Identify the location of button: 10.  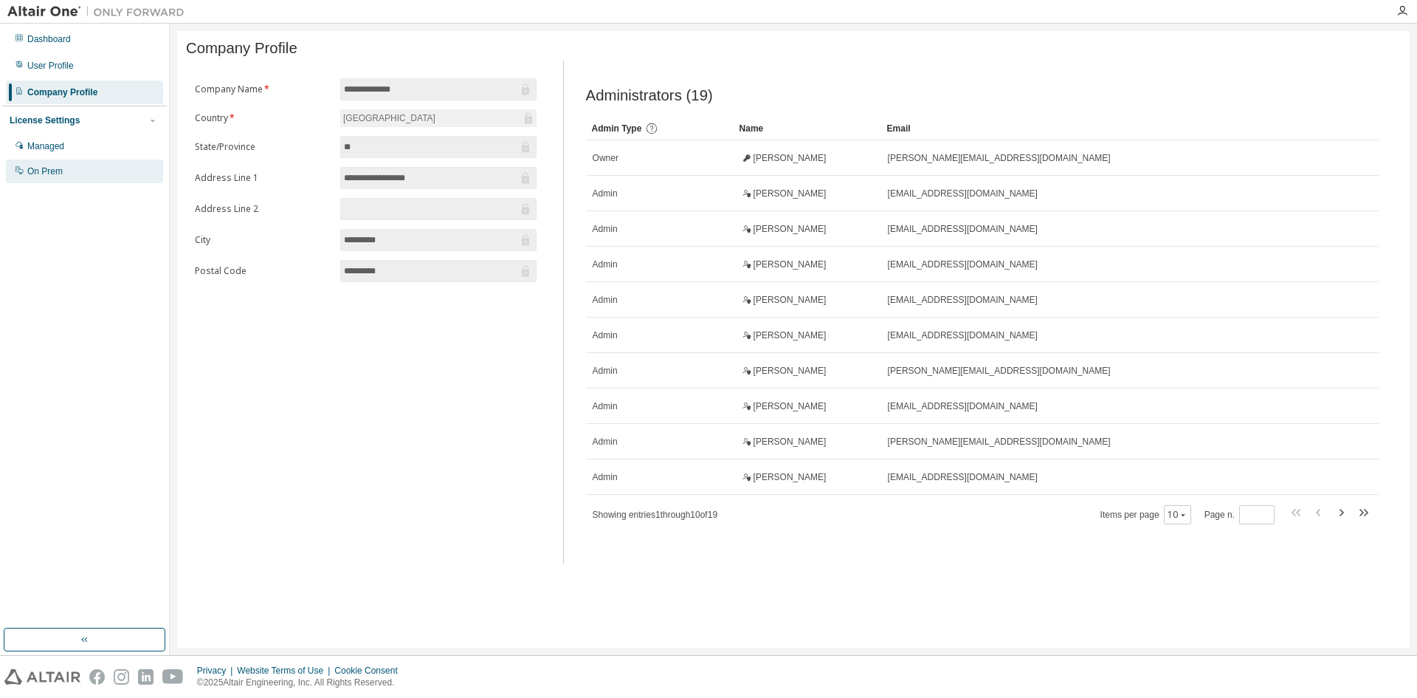
(1177, 514).